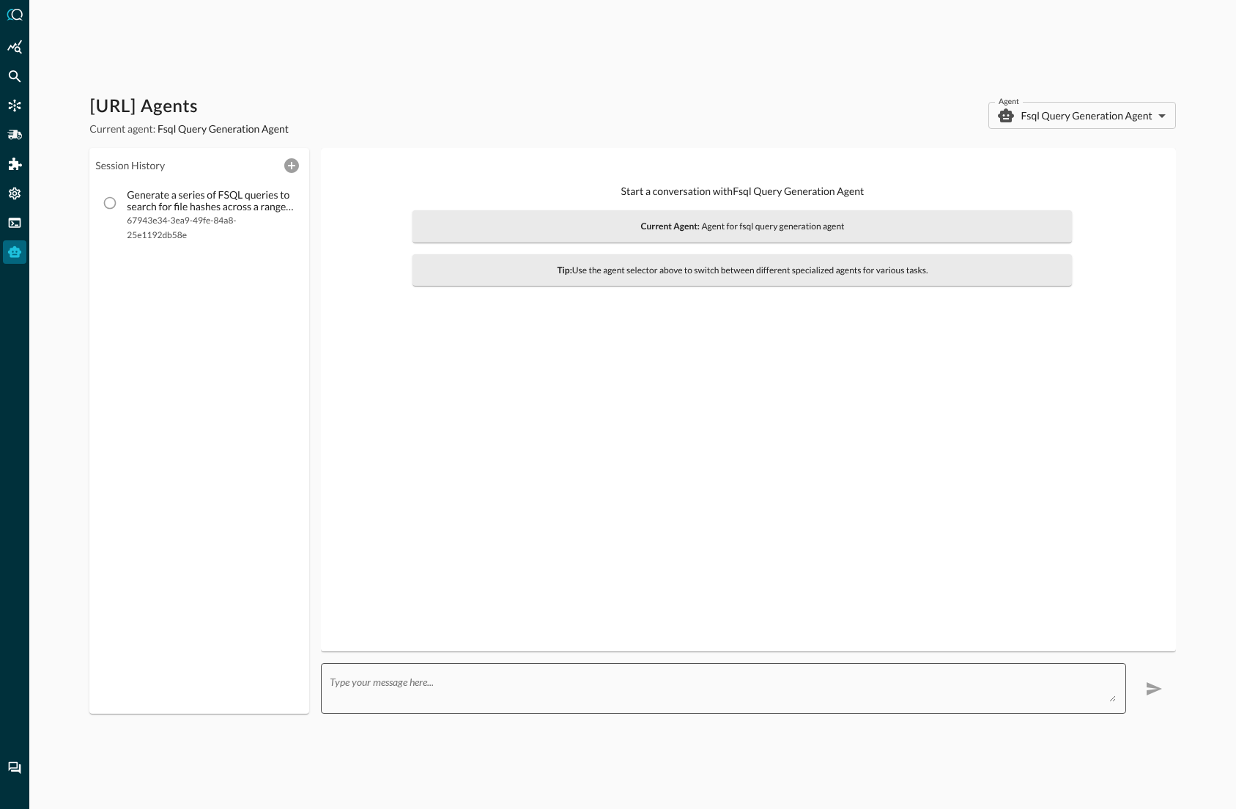 This screenshot has height=809, width=1236. I want to click on span: 67943e34-3ea9-49fe-84a8-25e1192db58e, so click(211, 228).